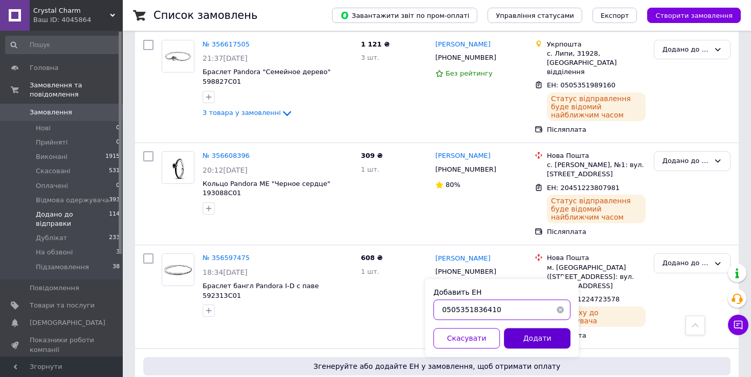 The image size is (751, 377). Describe the element at coordinates (615, 15) in the screenshot. I see `span: Експорт` at that location.